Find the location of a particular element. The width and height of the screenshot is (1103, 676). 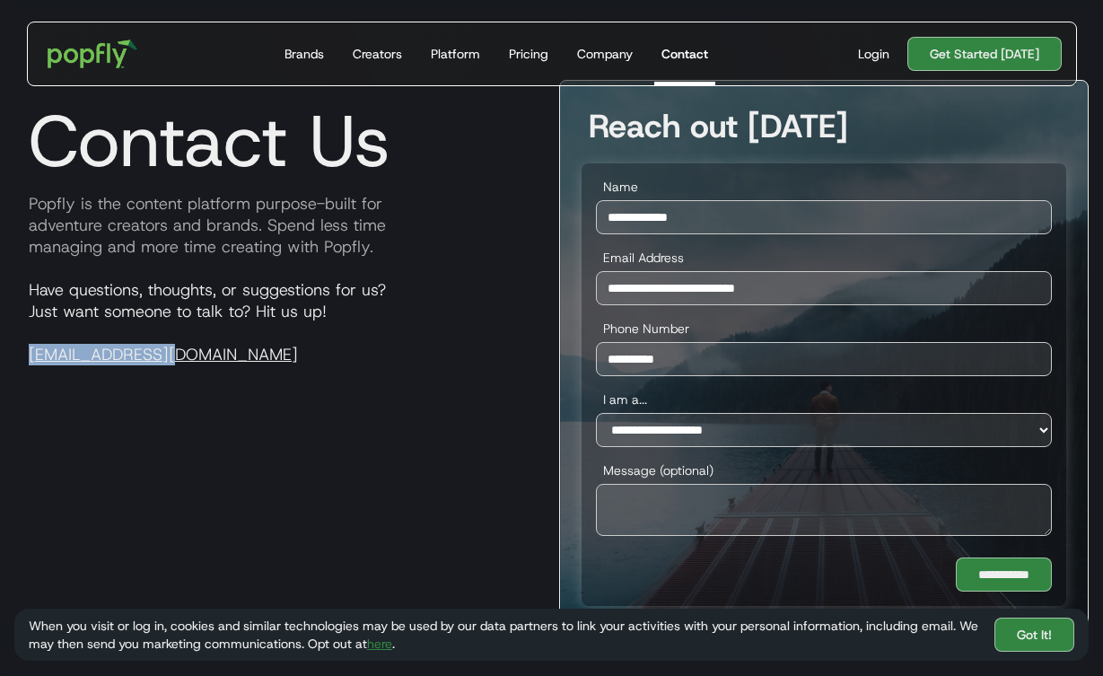

a: Creators is located at coordinates (377, 54).